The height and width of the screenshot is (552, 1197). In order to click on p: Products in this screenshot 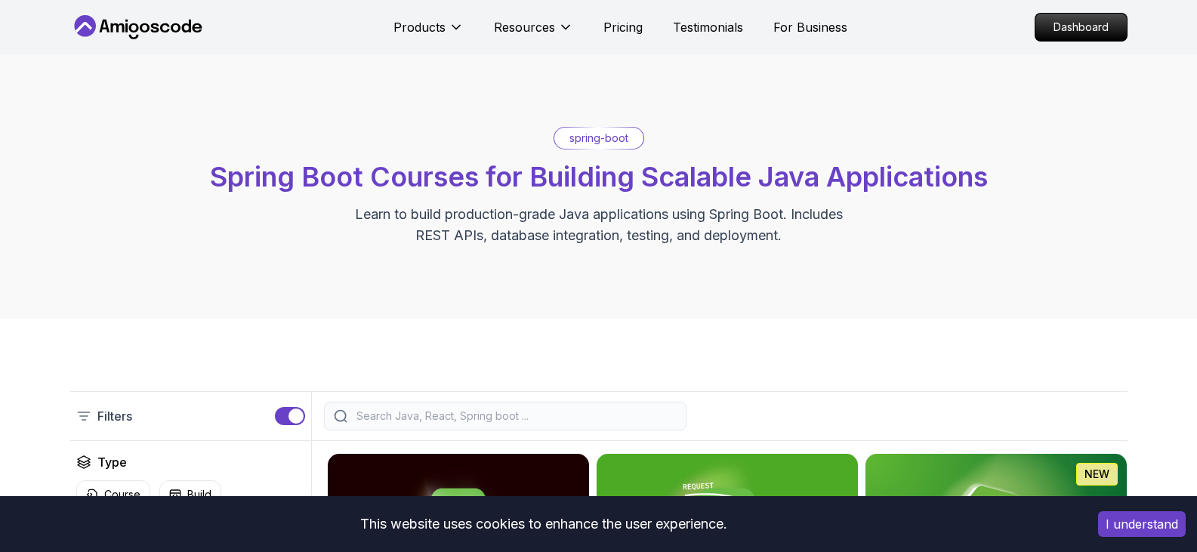, I will do `click(419, 27)`.